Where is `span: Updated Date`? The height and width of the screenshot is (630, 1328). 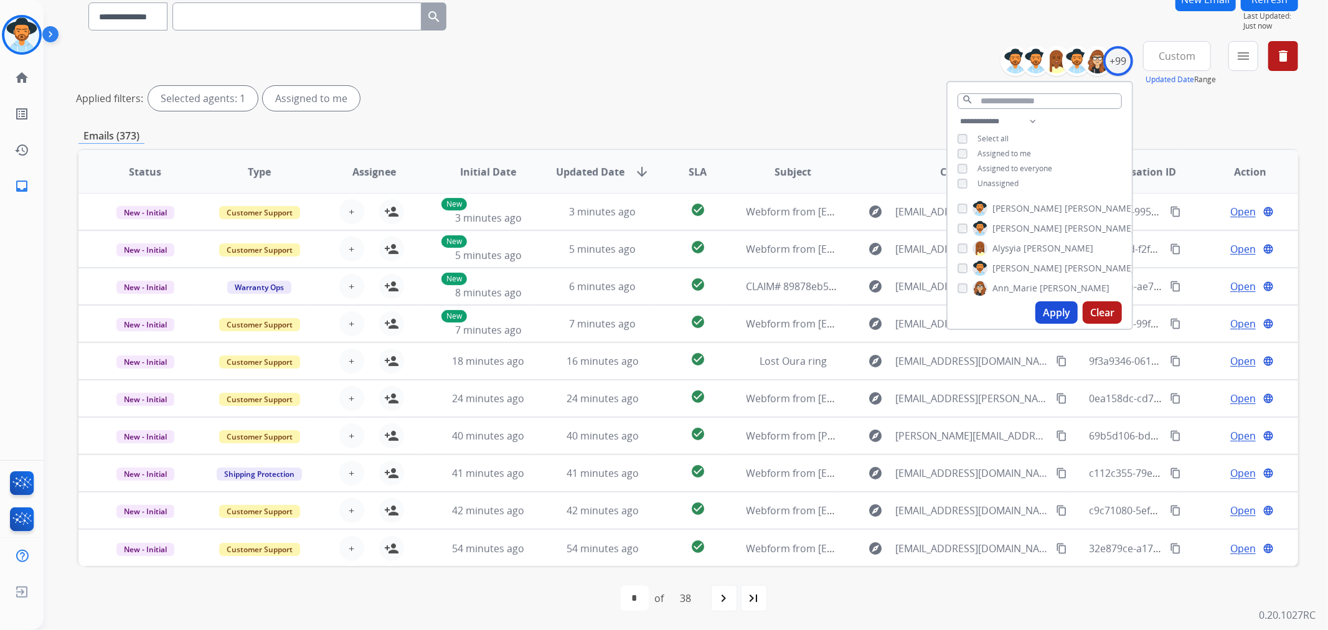 span: Updated Date is located at coordinates (590, 172).